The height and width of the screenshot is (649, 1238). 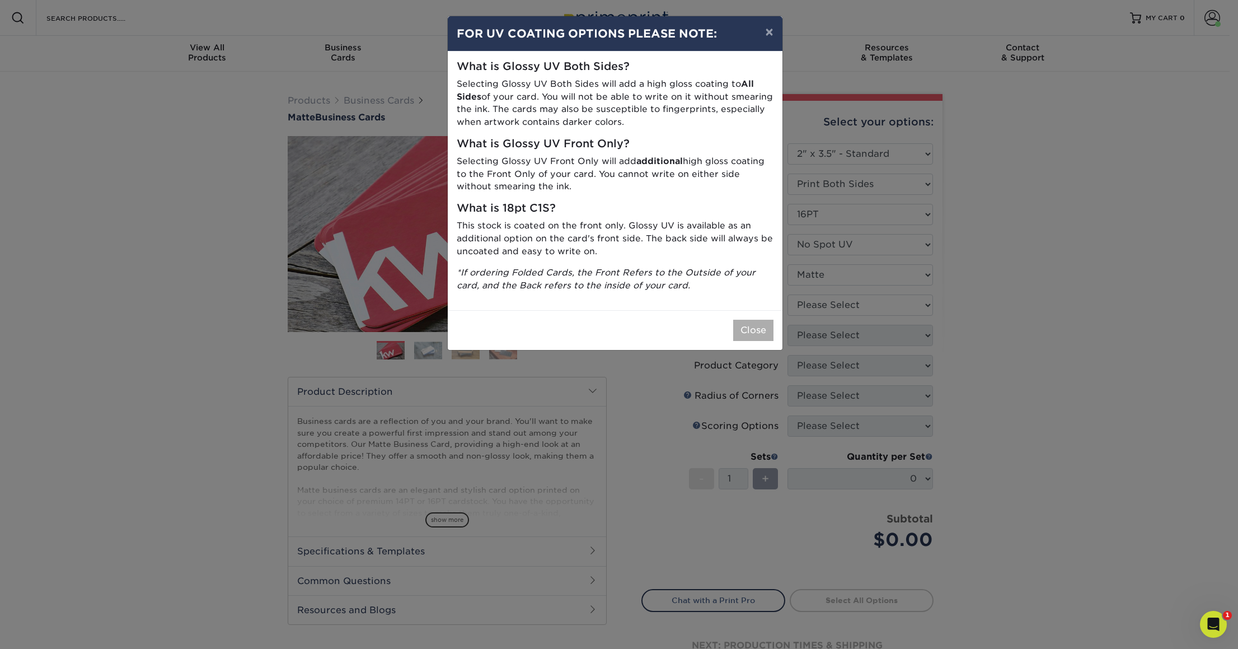 I want to click on h5: What is Glossy UV Both Sides?, so click(x=615, y=67).